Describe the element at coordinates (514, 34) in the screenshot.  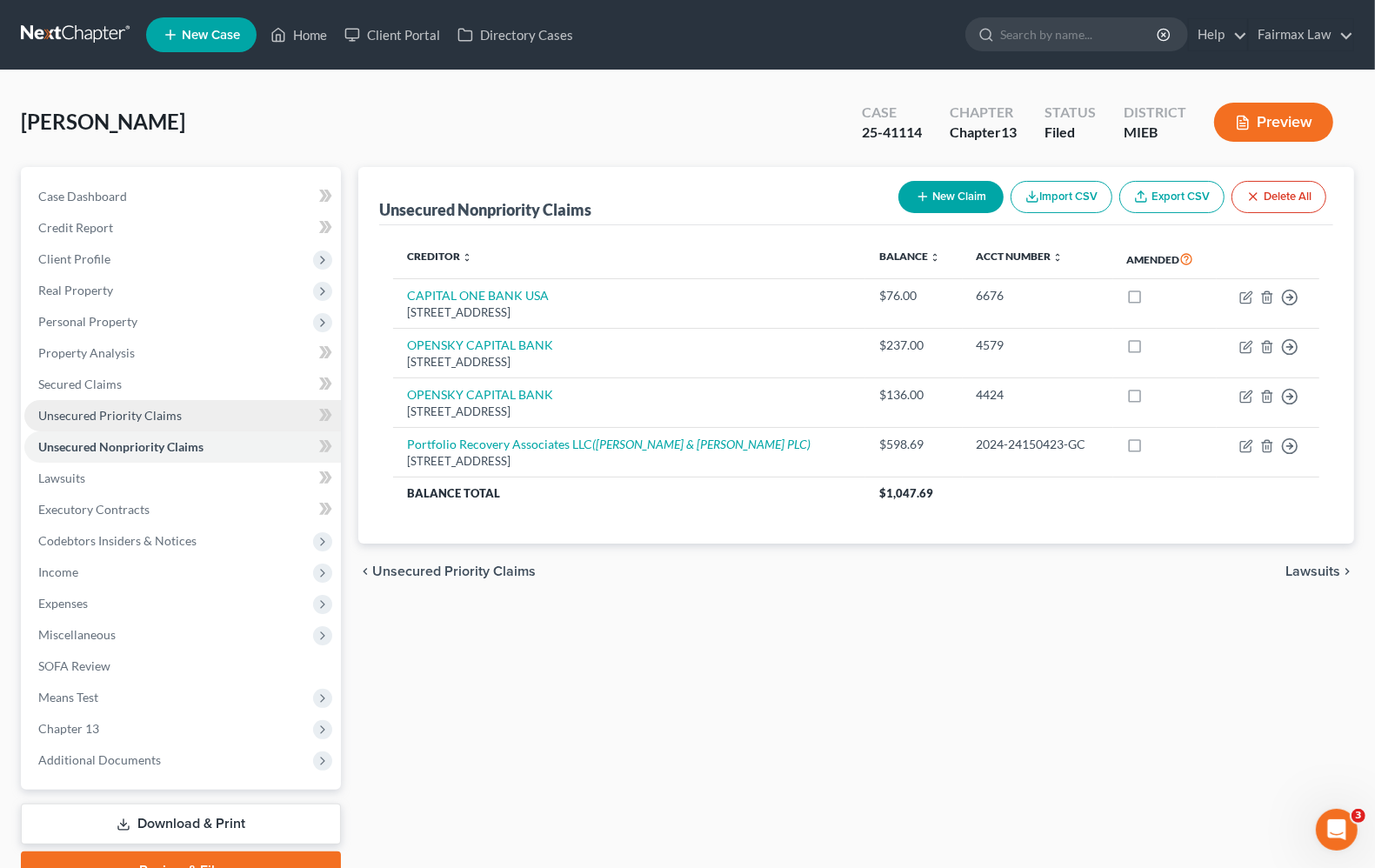
I see `a: Directory Cases` at that location.